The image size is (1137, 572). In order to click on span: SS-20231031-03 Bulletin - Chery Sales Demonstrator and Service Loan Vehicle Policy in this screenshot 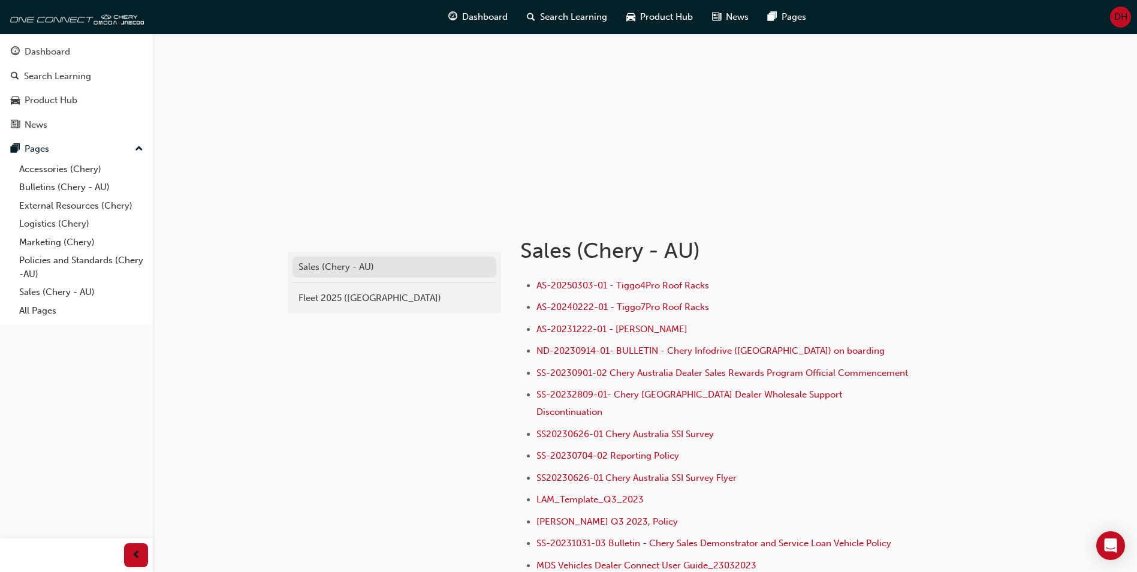, I will do `click(714, 543)`.